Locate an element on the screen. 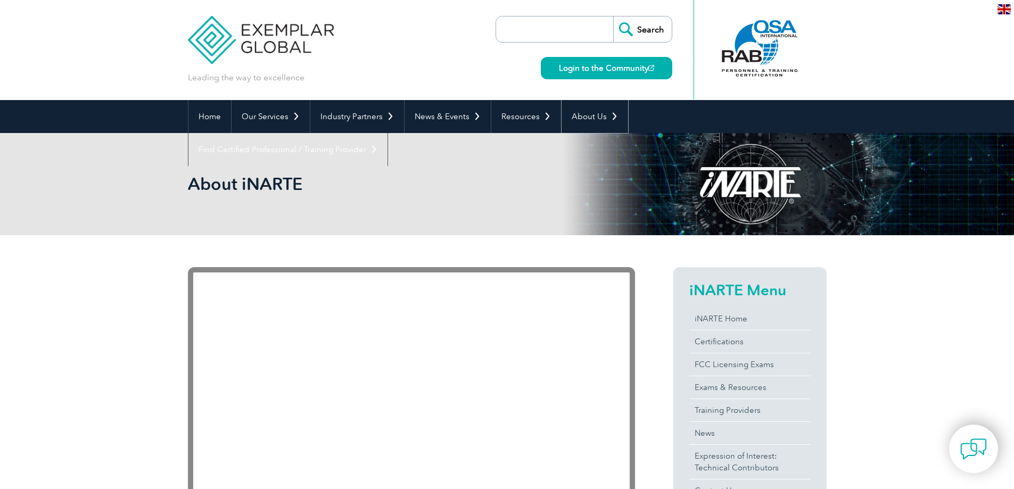 The height and width of the screenshot is (489, 1014). h2: About iNARTE is located at coordinates (411, 184).